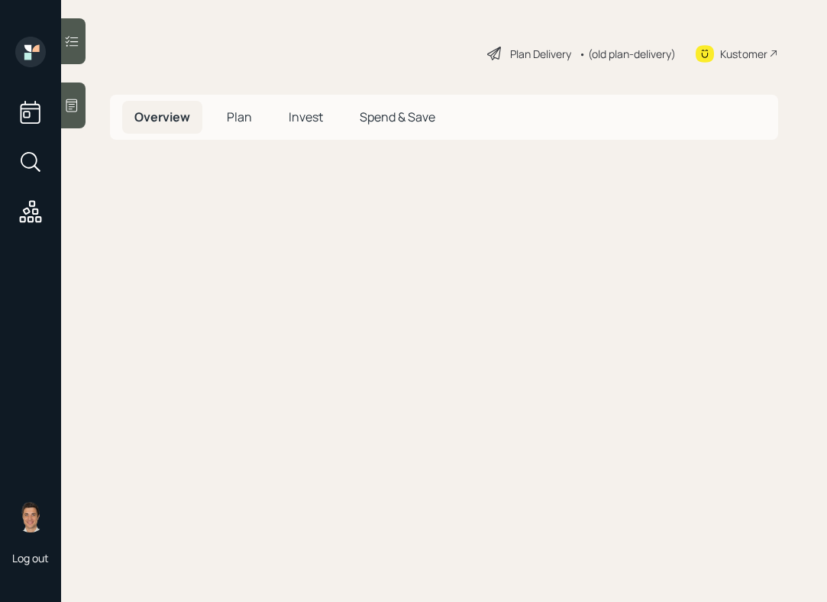 The height and width of the screenshot is (602, 827). What do you see at coordinates (306, 117) in the screenshot?
I see `span: Invest` at bounding box center [306, 117].